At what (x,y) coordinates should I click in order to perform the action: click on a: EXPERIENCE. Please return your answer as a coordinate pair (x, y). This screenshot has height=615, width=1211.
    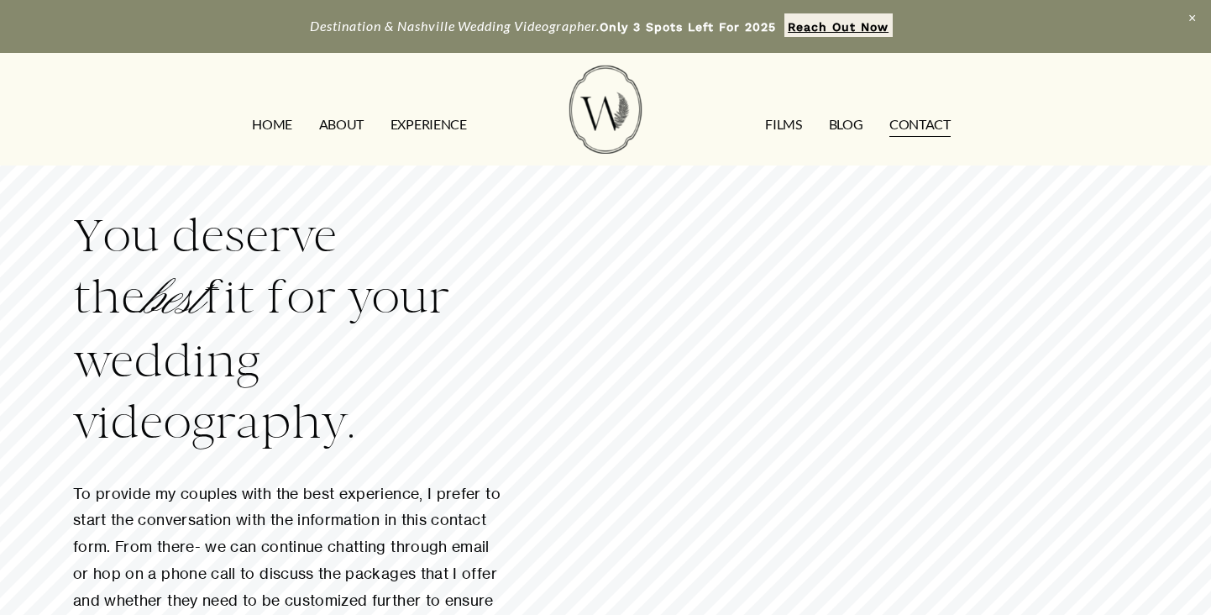
    Looking at the image, I should click on (428, 125).